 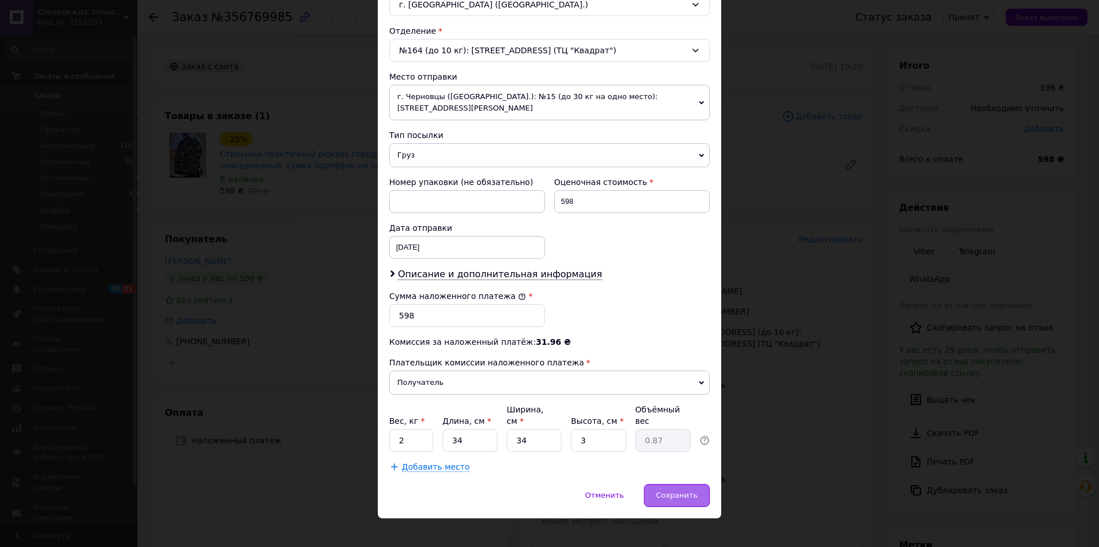 I want to click on span: Отменить, so click(x=605, y=495).